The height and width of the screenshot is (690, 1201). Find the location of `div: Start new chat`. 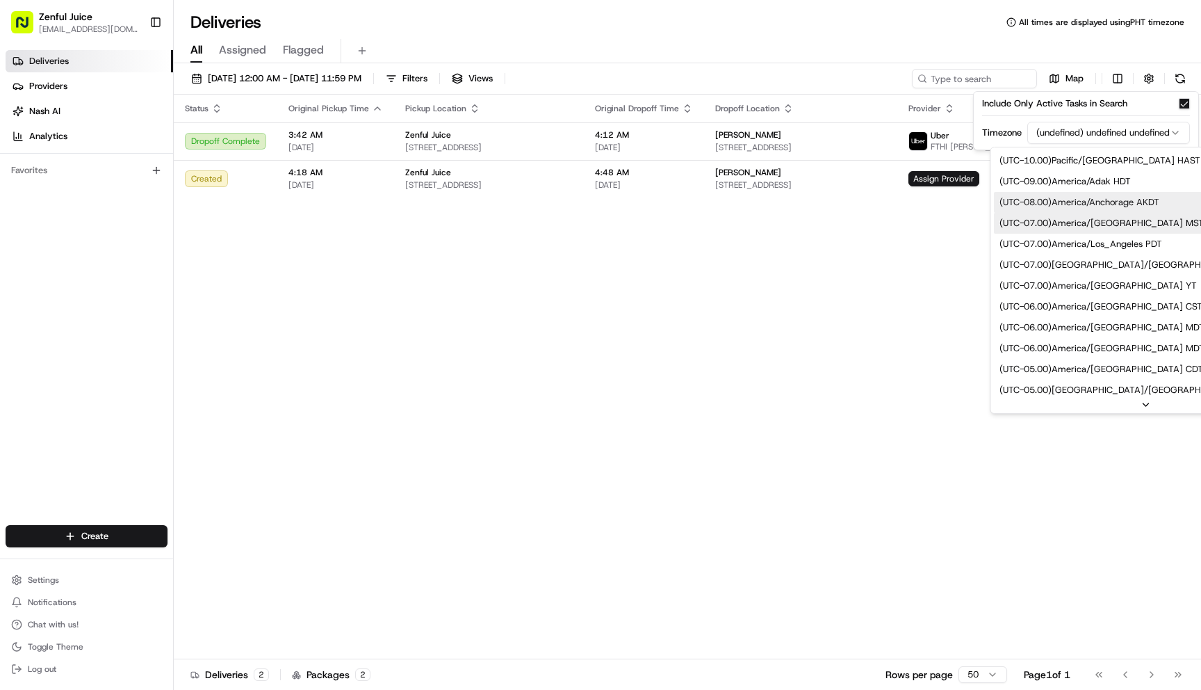

div: Start new chat is located at coordinates (138, 140).